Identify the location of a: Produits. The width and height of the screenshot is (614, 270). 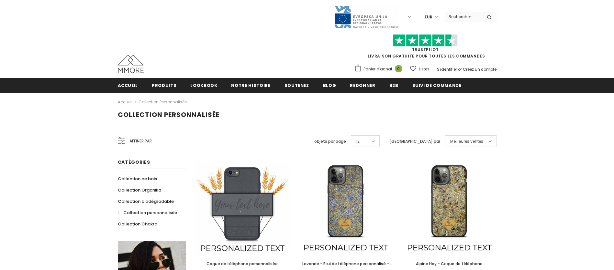
(164, 85).